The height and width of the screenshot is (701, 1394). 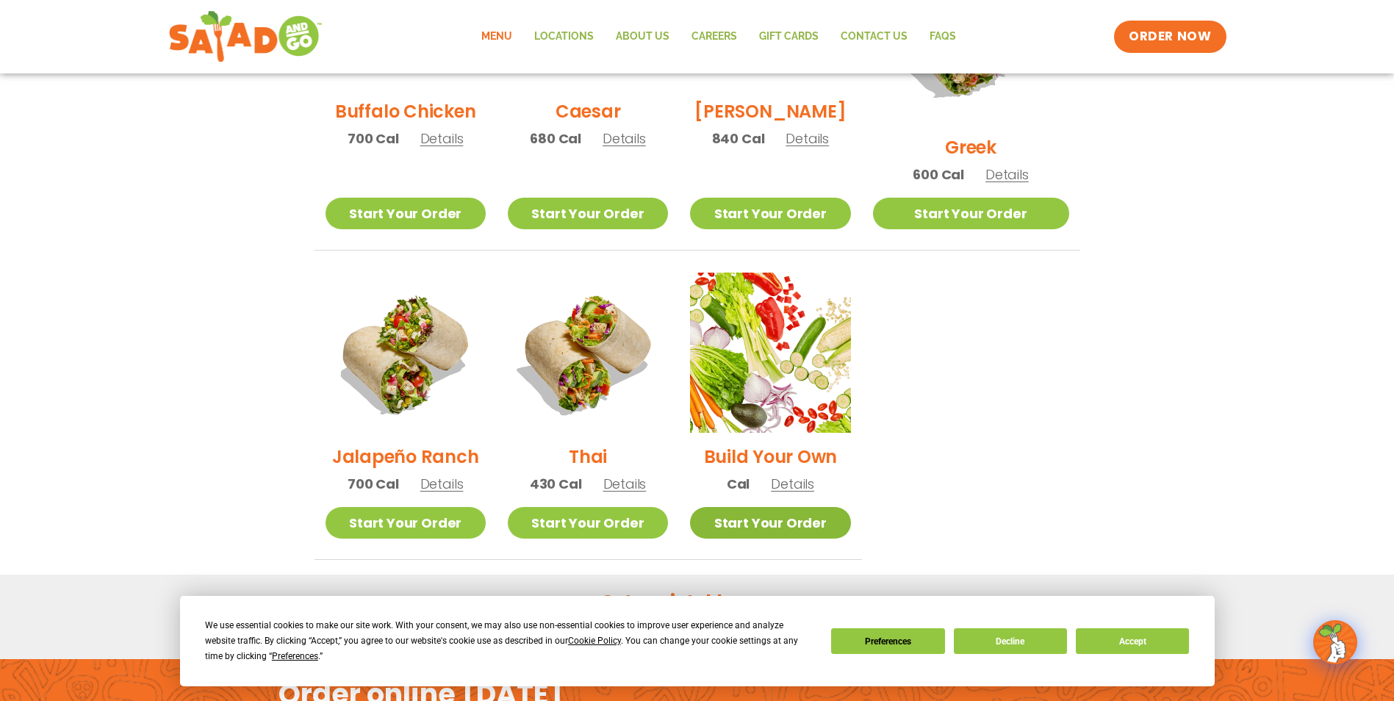 I want to click on a: About Us, so click(x=642, y=37).